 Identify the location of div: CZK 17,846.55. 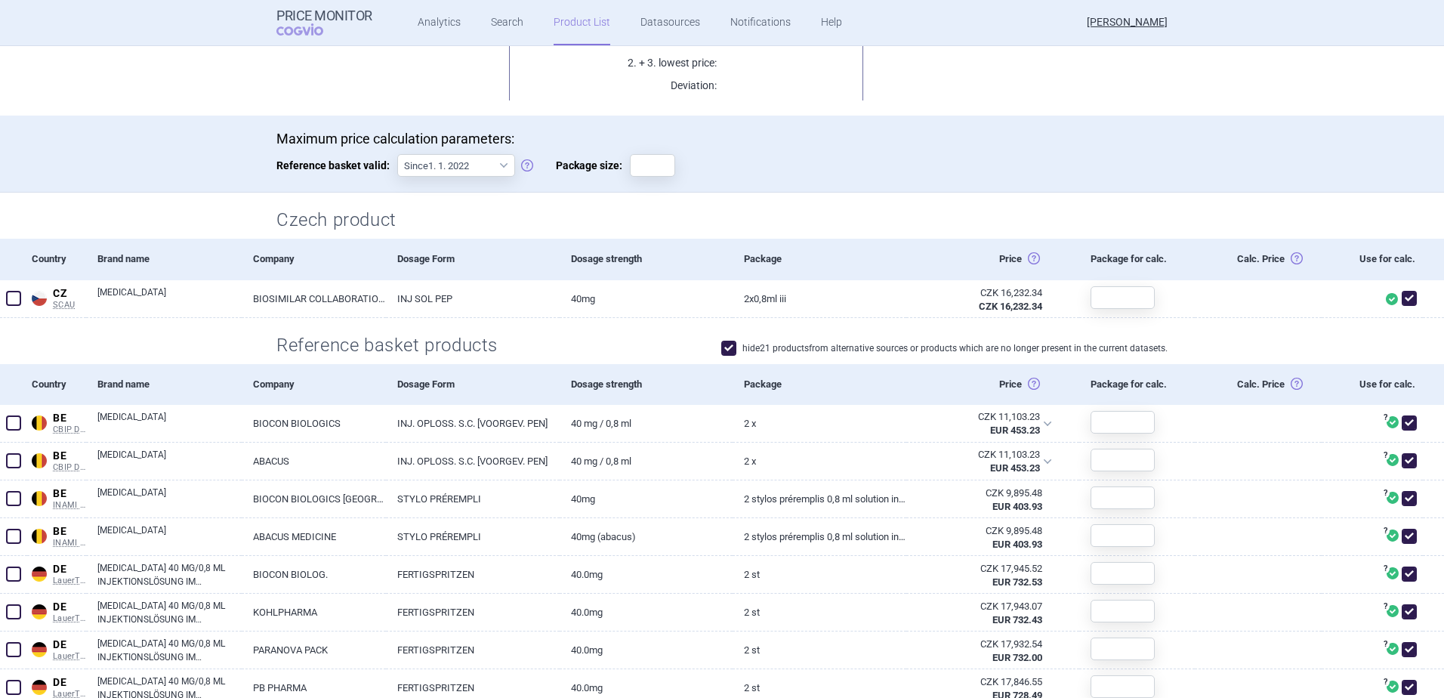
(980, 682).